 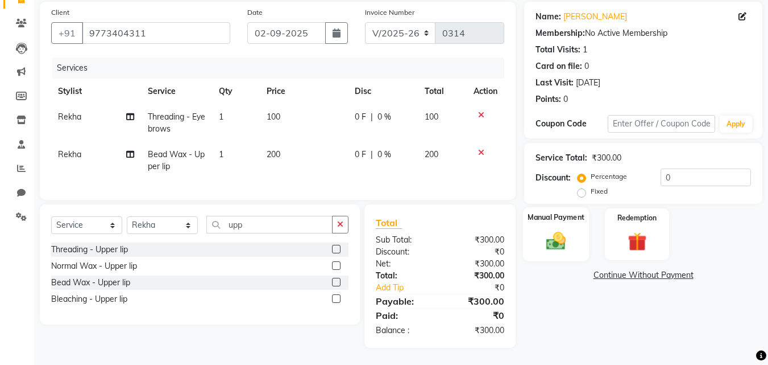 What do you see at coordinates (561, 158) in the screenshot?
I see `div: Service Total:` at bounding box center [561, 158].